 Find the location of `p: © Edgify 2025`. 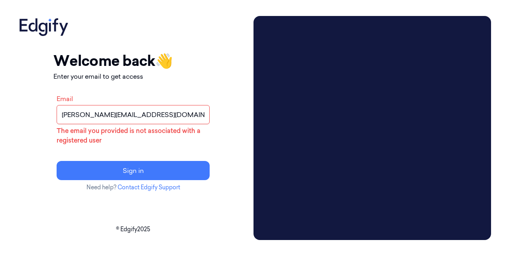

p: © Edgify 2025 is located at coordinates (133, 229).